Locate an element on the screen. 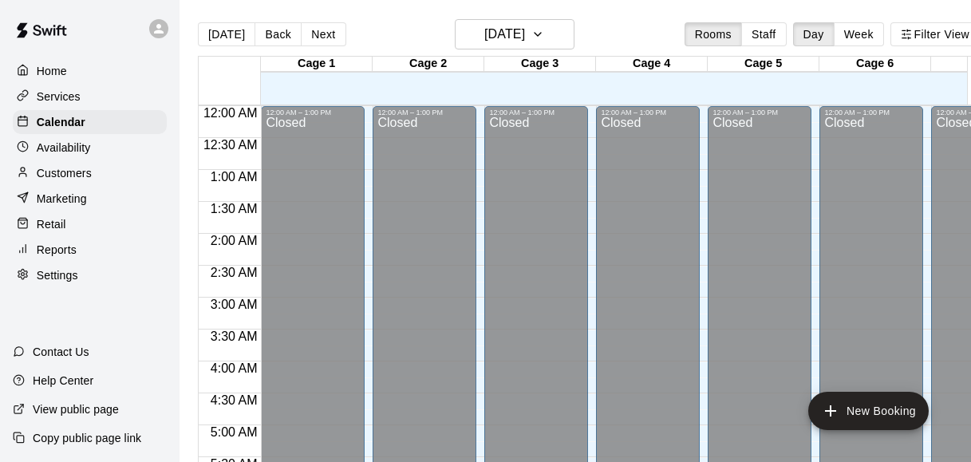 The width and height of the screenshot is (971, 462). div: Availability is located at coordinates (89, 148).